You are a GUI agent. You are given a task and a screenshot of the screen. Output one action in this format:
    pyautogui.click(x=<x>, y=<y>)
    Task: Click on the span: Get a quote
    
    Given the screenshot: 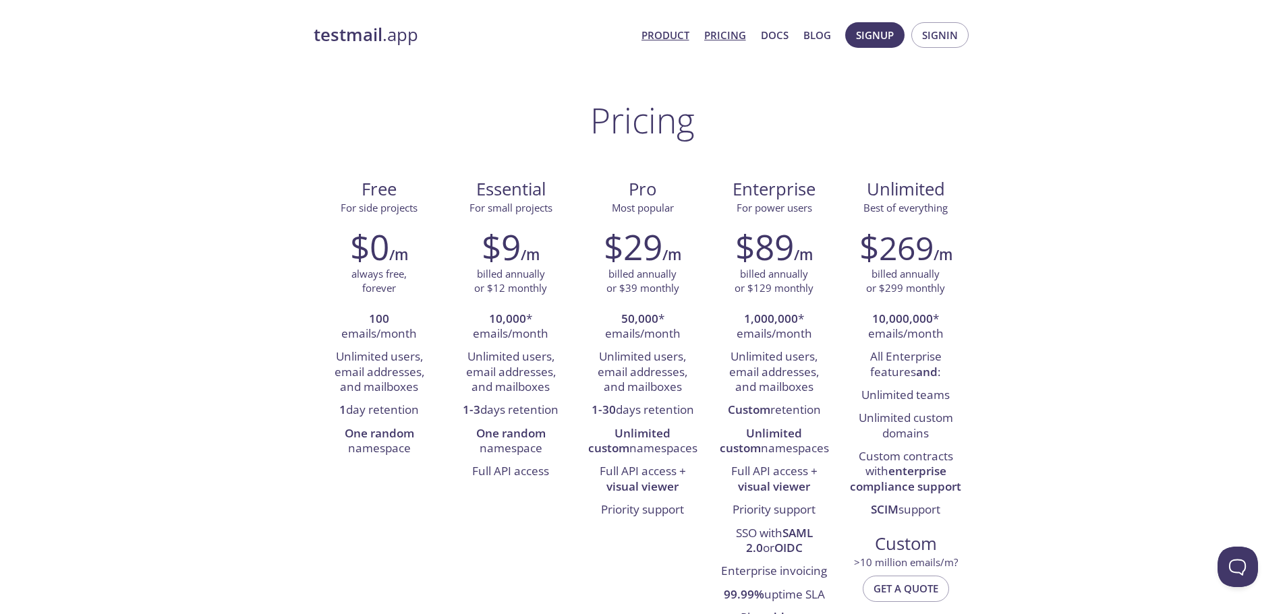 What is the action you would take?
    pyautogui.click(x=906, y=589)
    